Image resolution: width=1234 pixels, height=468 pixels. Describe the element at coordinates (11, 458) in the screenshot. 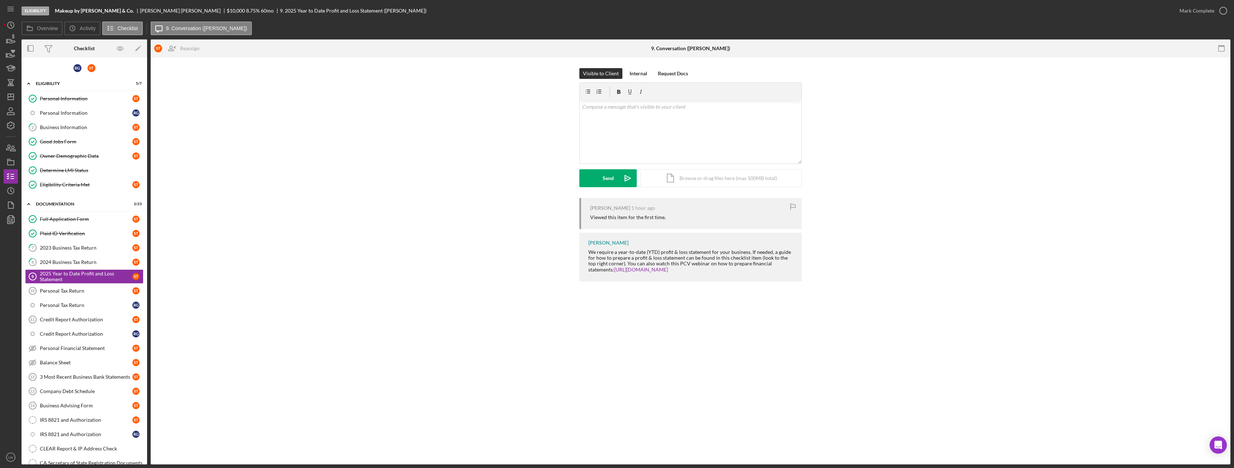

I see `button: LW` at that location.